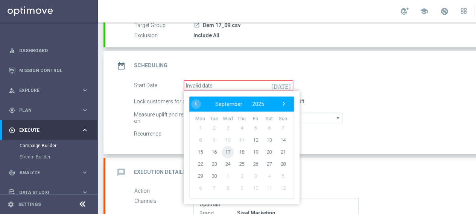 This screenshot has height=214, width=476. Describe the element at coordinates (269, 152) in the screenshot. I see `span: 20` at that location.